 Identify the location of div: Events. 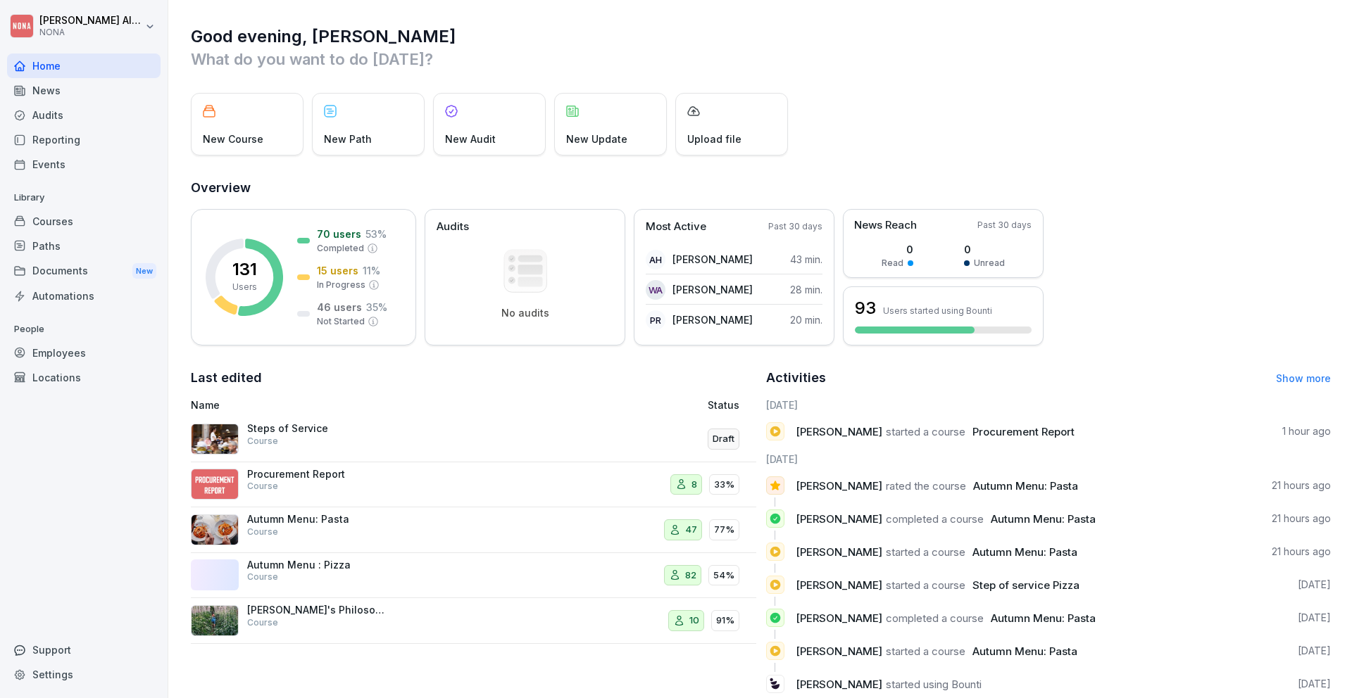
(84, 164).